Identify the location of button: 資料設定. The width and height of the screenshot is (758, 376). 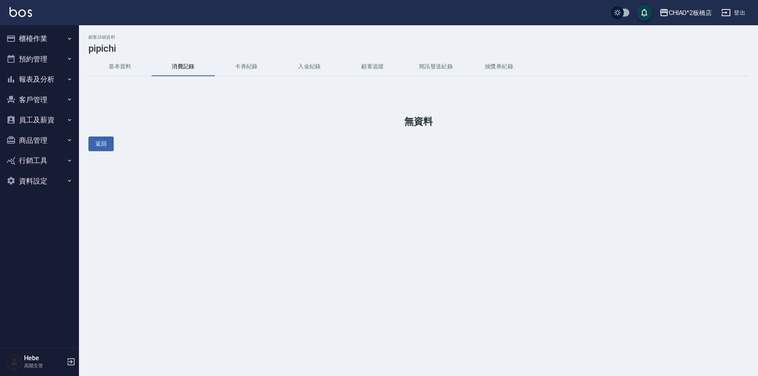
(39, 181).